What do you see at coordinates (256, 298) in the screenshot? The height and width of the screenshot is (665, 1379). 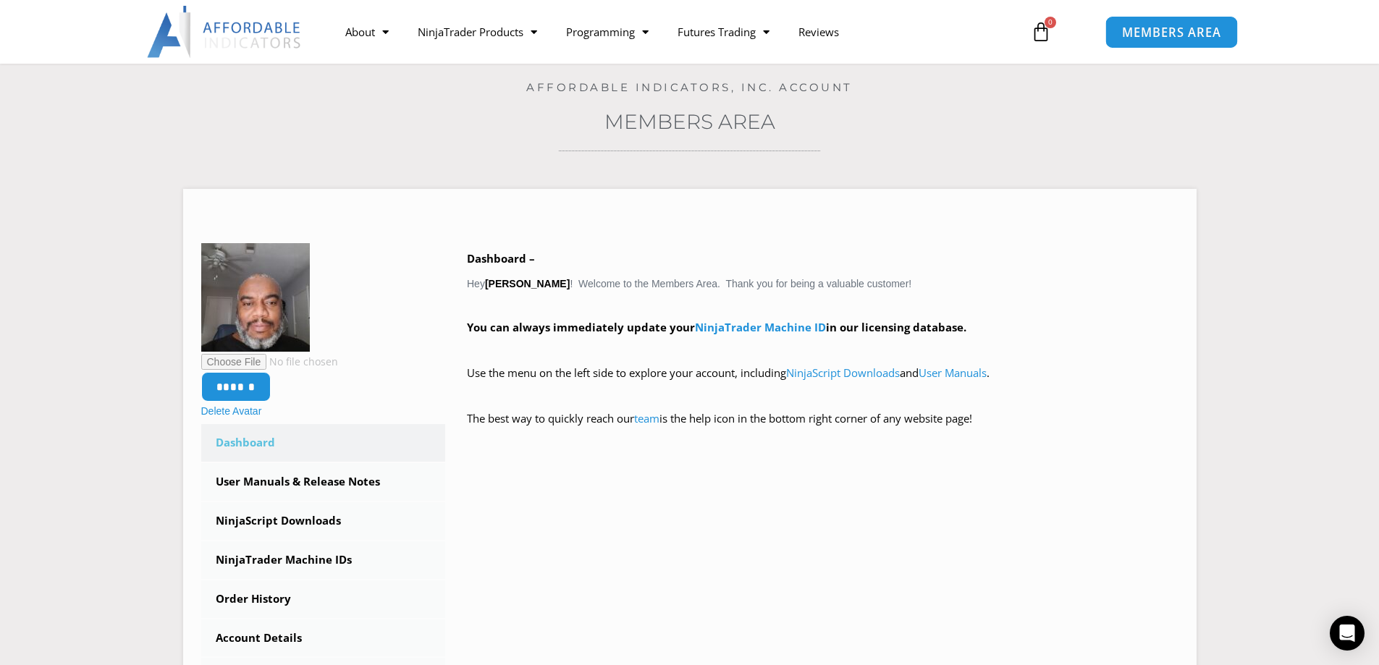 I see `img: Chris-150x150.jpg` at bounding box center [256, 298].